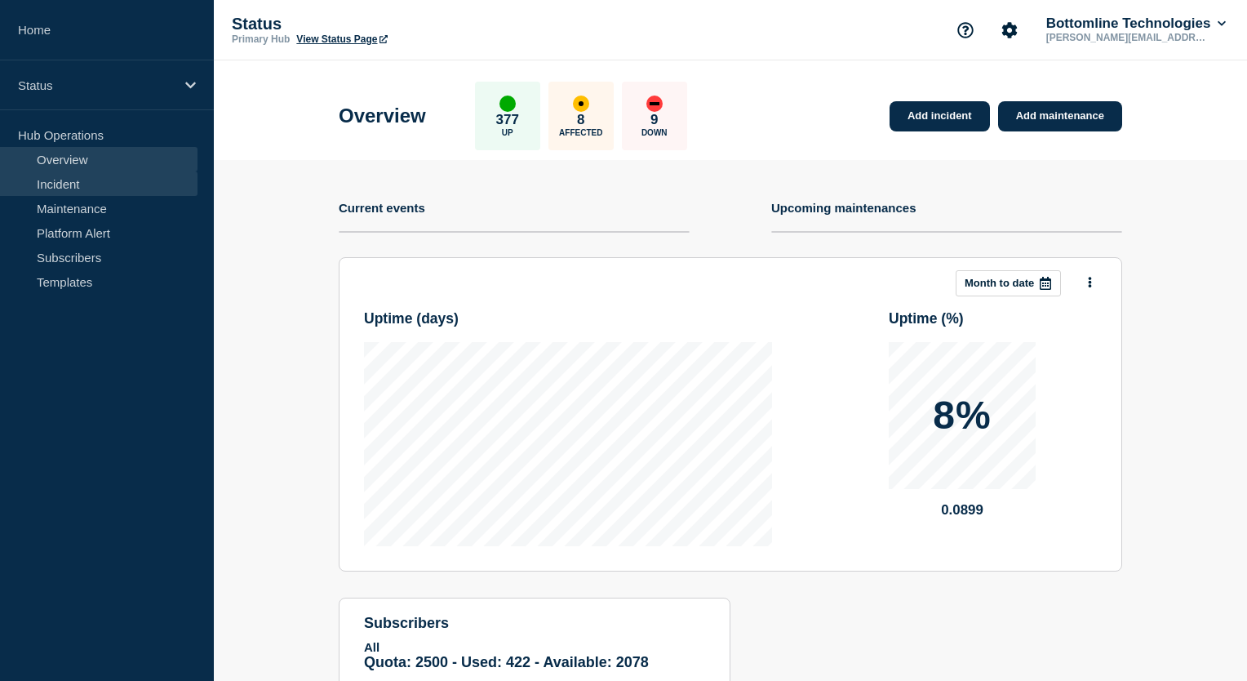 The image size is (1247, 681). What do you see at coordinates (580, 120) in the screenshot?
I see `p: 8` at bounding box center [580, 120].